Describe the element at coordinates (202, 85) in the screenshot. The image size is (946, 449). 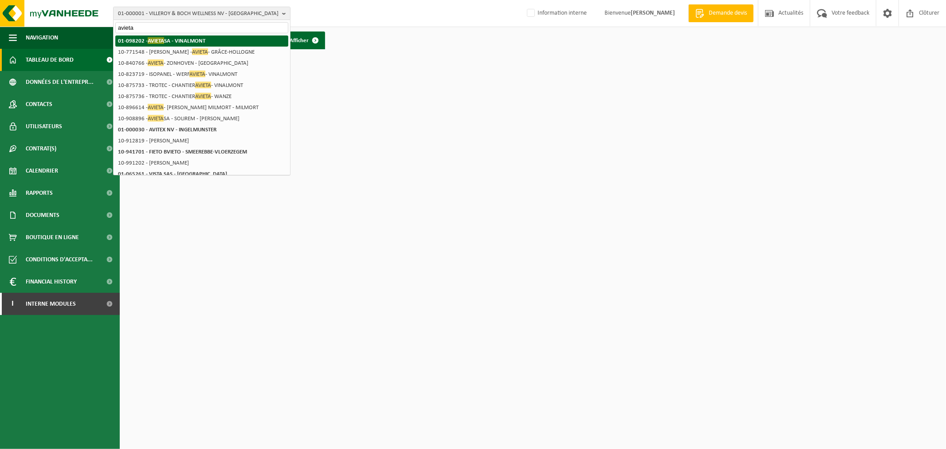
I see `li: 10-875733 - TROTEC - CHANTIER - VINALMONT` at that location.